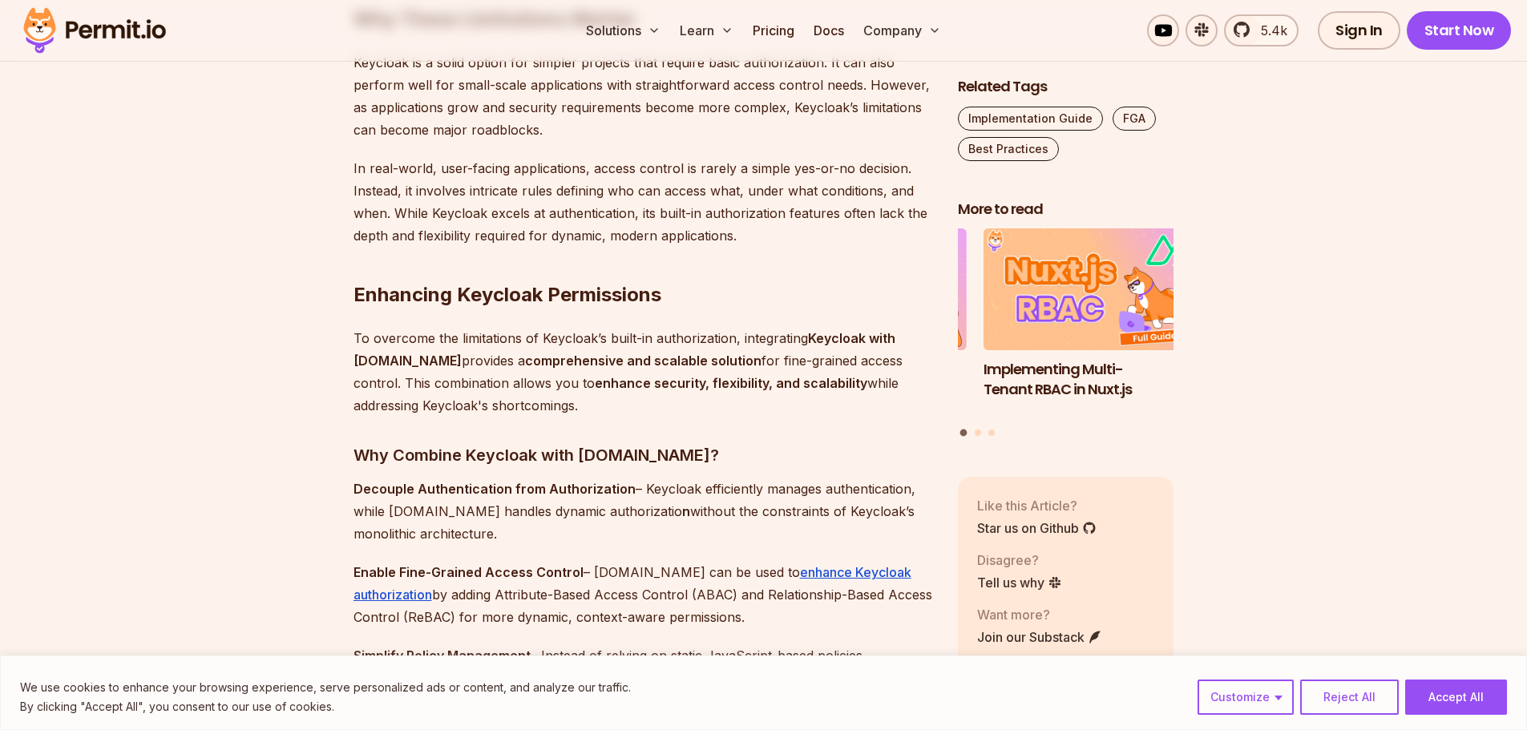  Describe the element at coordinates (495, 489) in the screenshot. I see `strong: Decouple Authentication from Authorization` at that location.